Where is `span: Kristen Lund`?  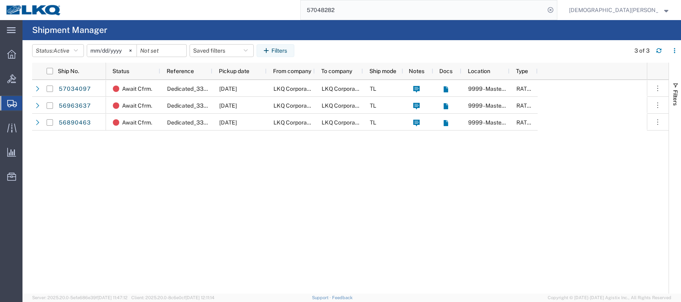 span: Kristen Lund is located at coordinates (614, 10).